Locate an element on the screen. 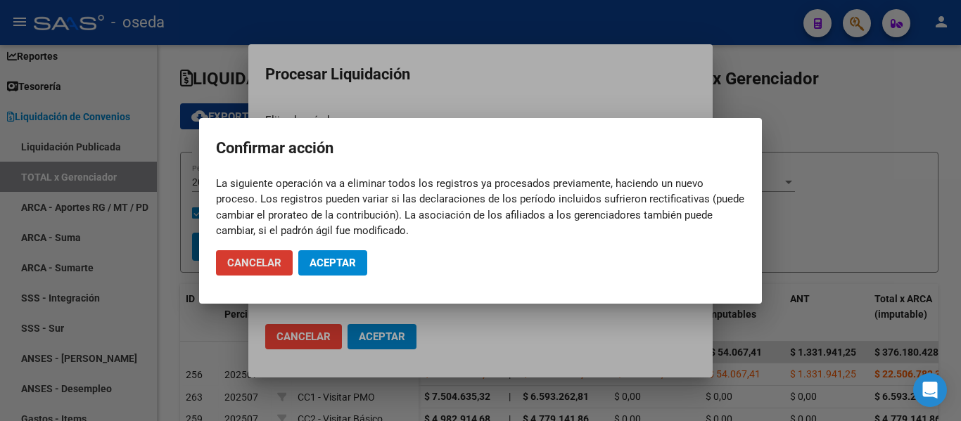  div: Open Intercom Messenger is located at coordinates (930, 390).